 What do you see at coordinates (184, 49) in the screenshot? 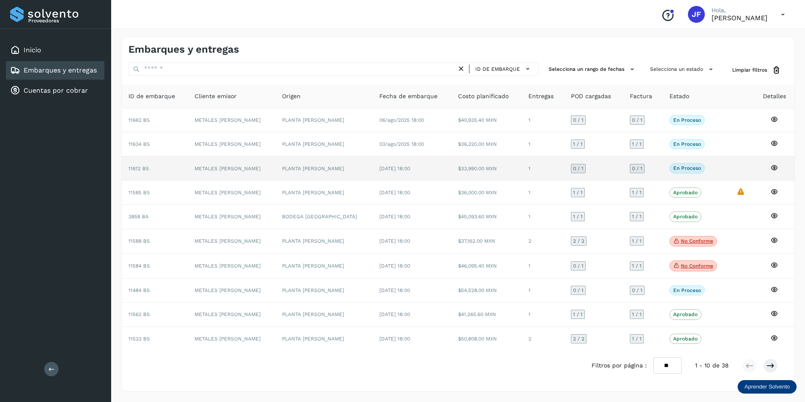
I see `h4: Embarques y entregas` at bounding box center [184, 49].